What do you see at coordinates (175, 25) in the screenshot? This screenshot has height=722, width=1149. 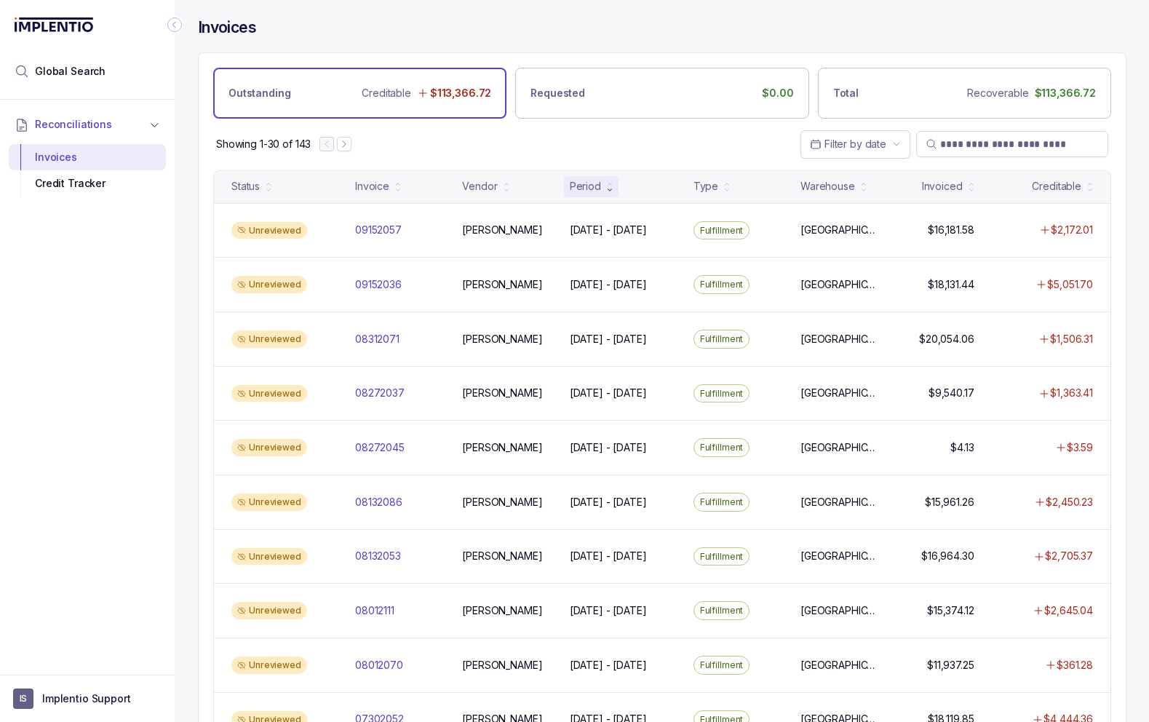 I see `div: Collapse Icon` at bounding box center [175, 25].